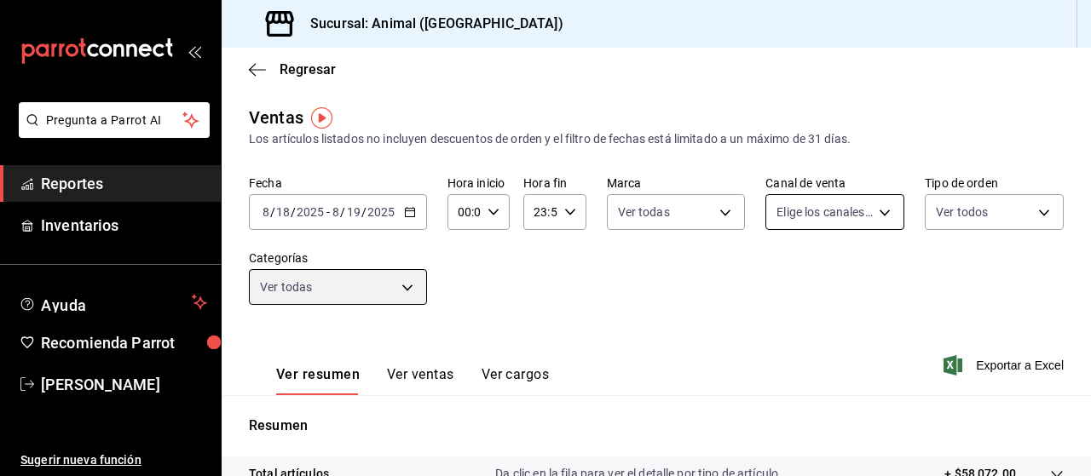  I want to click on label: Hora inicio, so click(478, 183).